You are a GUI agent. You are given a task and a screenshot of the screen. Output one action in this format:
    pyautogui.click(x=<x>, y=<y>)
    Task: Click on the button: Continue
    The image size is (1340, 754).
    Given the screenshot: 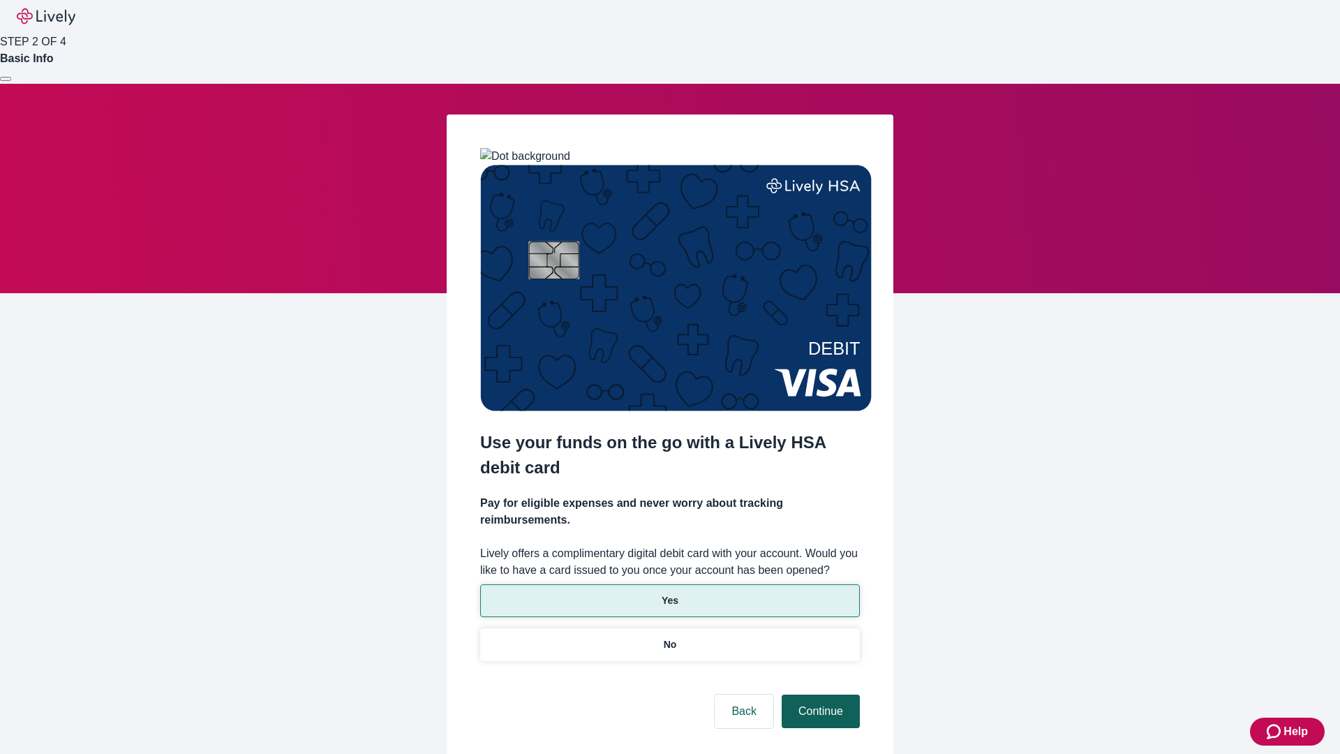 What is the action you would take?
    pyautogui.click(x=821, y=711)
    